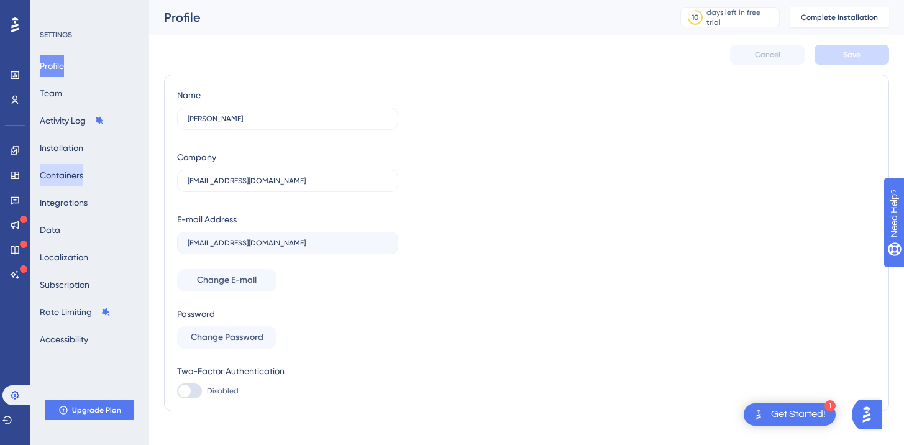 Image resolution: width=904 pixels, height=445 pixels. What do you see at coordinates (222, 391) in the screenshot?
I see `span: Disabled` at bounding box center [222, 391].